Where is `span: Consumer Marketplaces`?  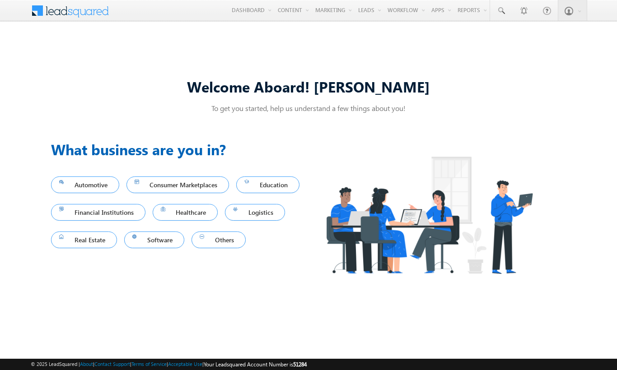 span: Consumer Marketplaces is located at coordinates (178, 185).